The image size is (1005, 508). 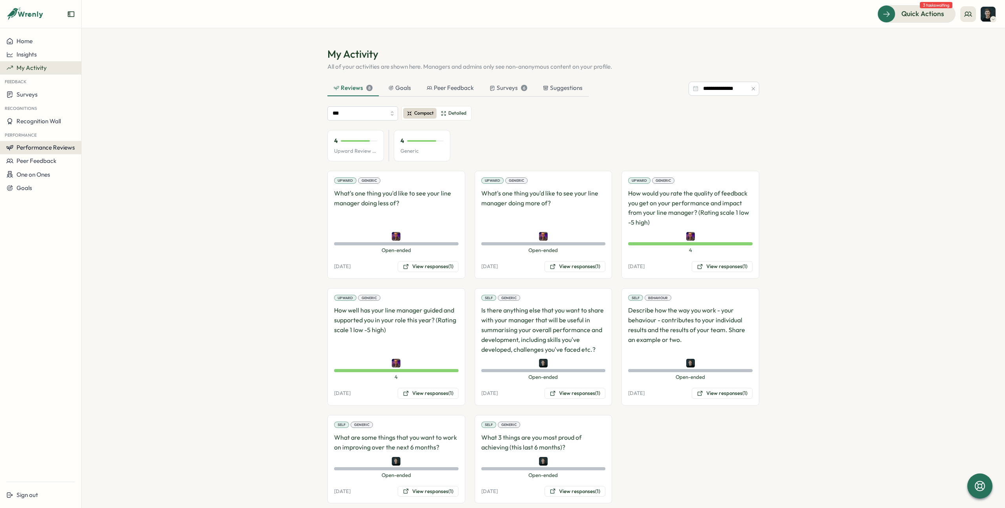 I want to click on span: Goals, so click(x=24, y=188).